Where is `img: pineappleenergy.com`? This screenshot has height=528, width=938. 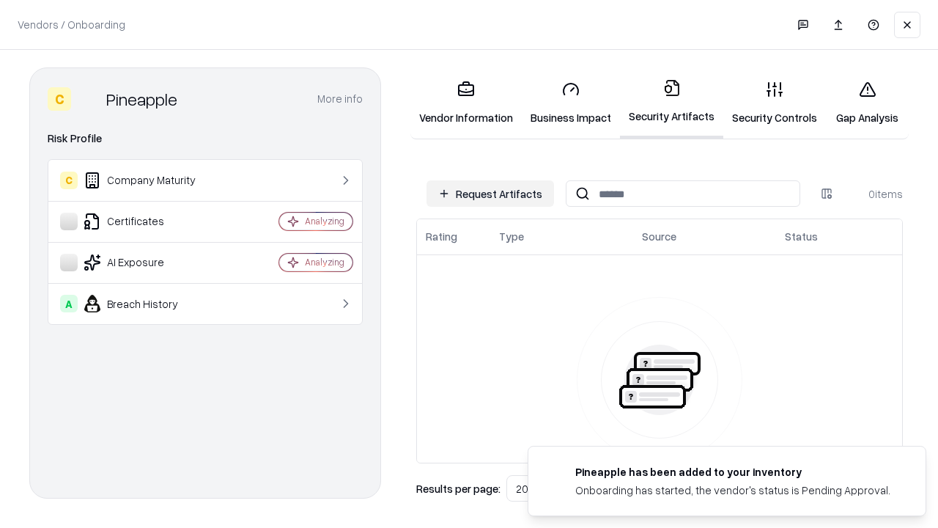 img: pineappleenergy.com is located at coordinates (555, 473).